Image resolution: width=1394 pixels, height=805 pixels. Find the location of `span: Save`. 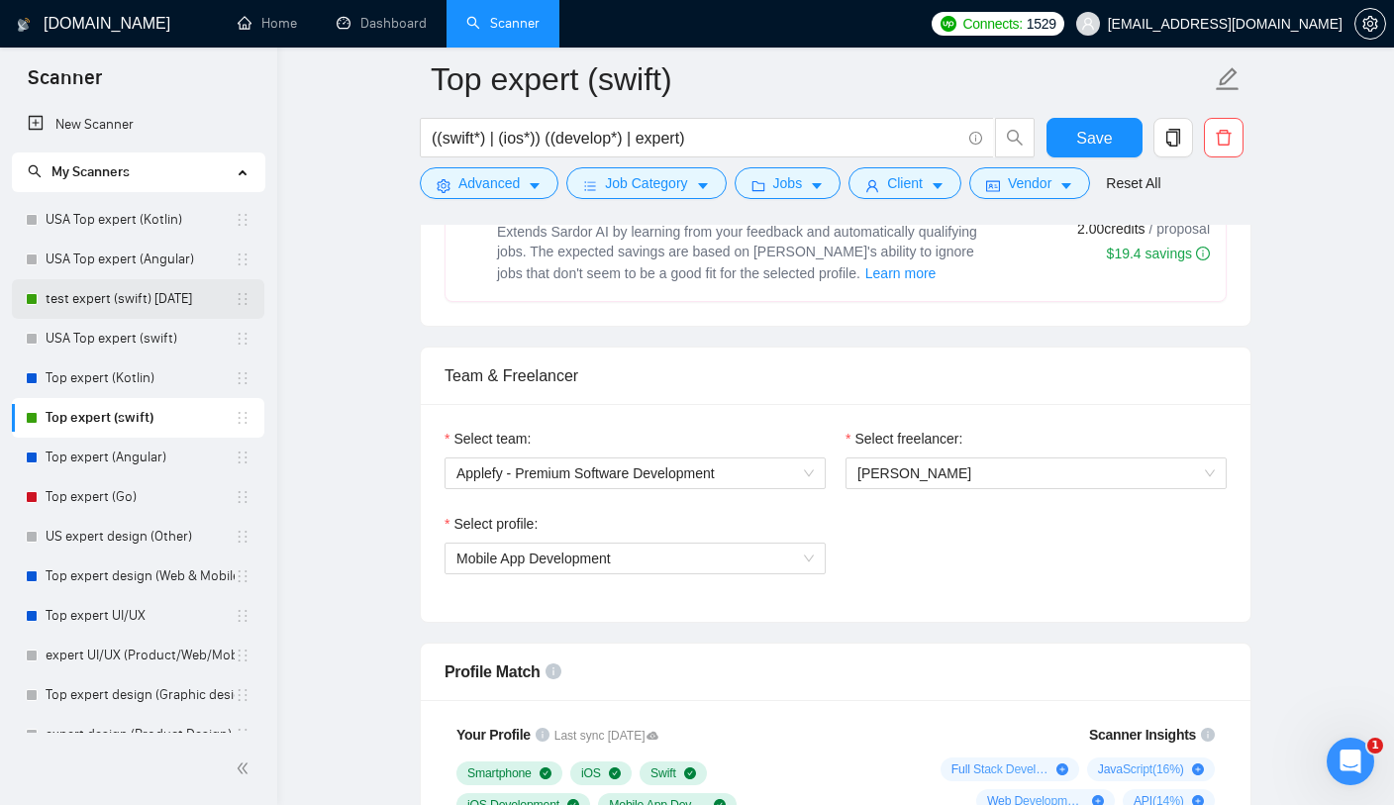

span: Save is located at coordinates (1094, 138).